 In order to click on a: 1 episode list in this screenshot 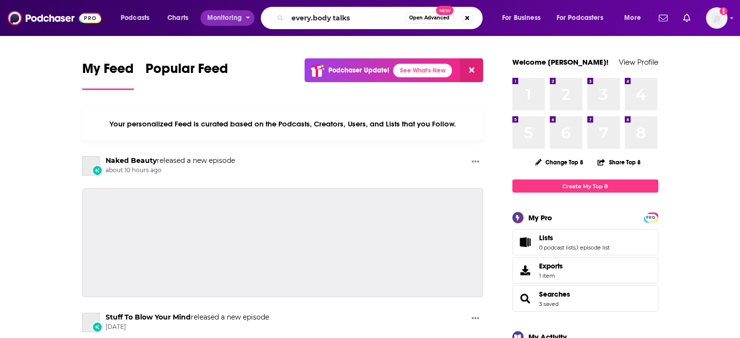, I will do `click(593, 248)`.